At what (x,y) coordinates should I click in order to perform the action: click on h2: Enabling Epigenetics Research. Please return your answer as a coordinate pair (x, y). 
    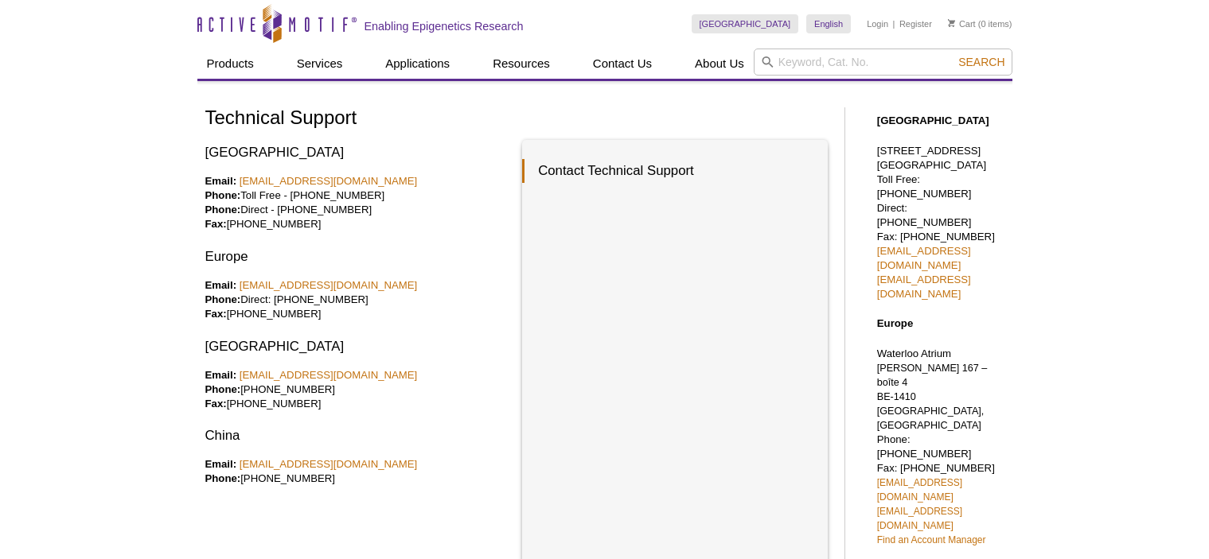
    Looking at the image, I should click on (444, 26).